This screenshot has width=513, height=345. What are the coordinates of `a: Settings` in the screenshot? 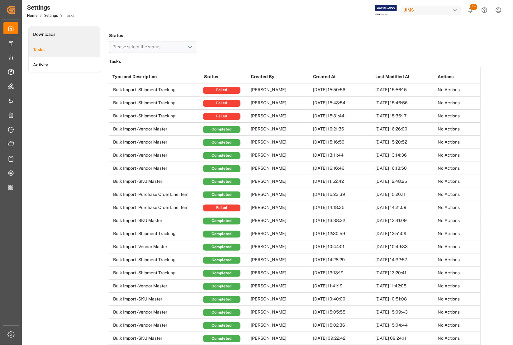 It's located at (51, 16).